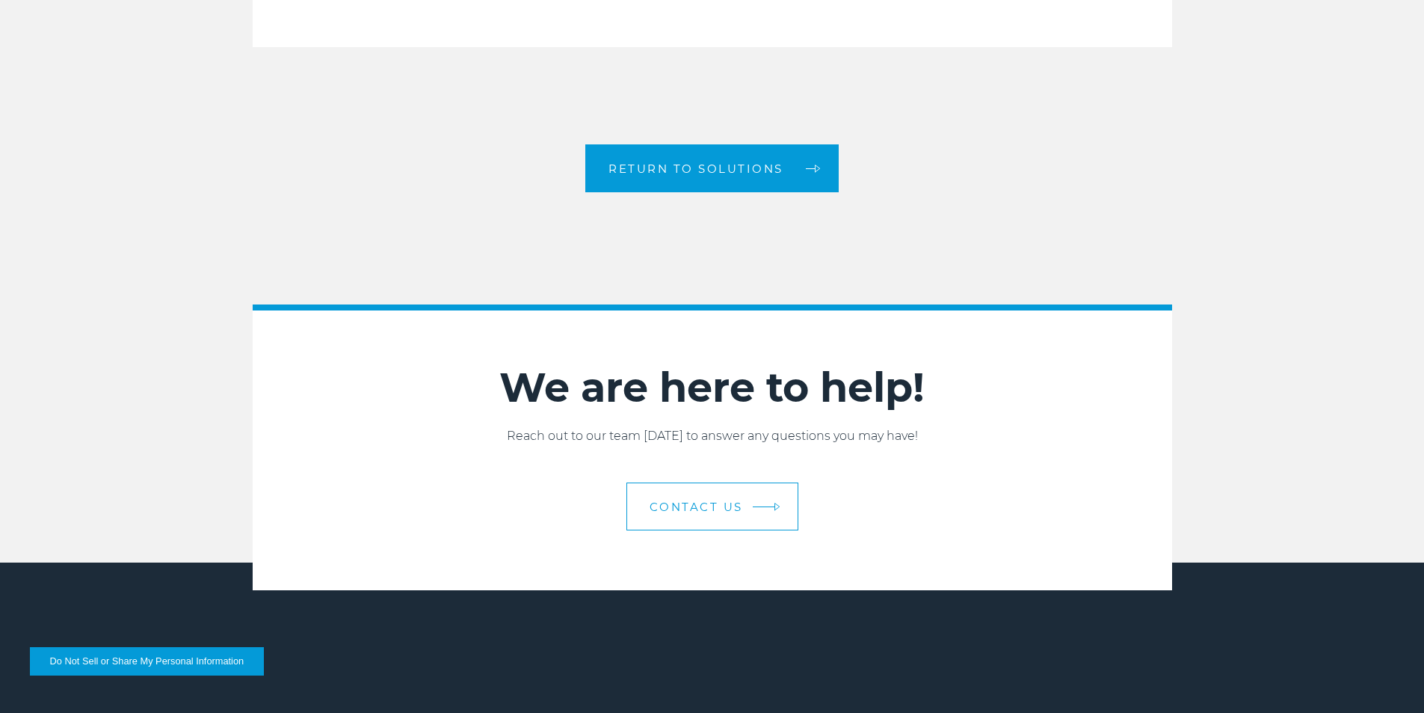  What do you see at coordinates (713, 506) in the screenshot?
I see `a: Contact Us arrow arrow` at bounding box center [713, 506].